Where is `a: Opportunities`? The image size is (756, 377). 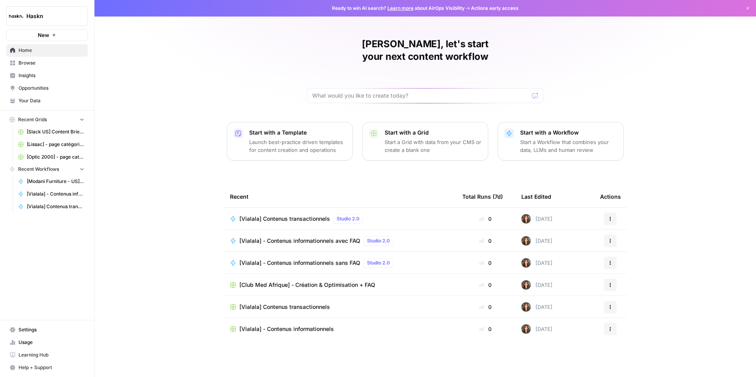
a: Opportunities is located at coordinates (47, 88).